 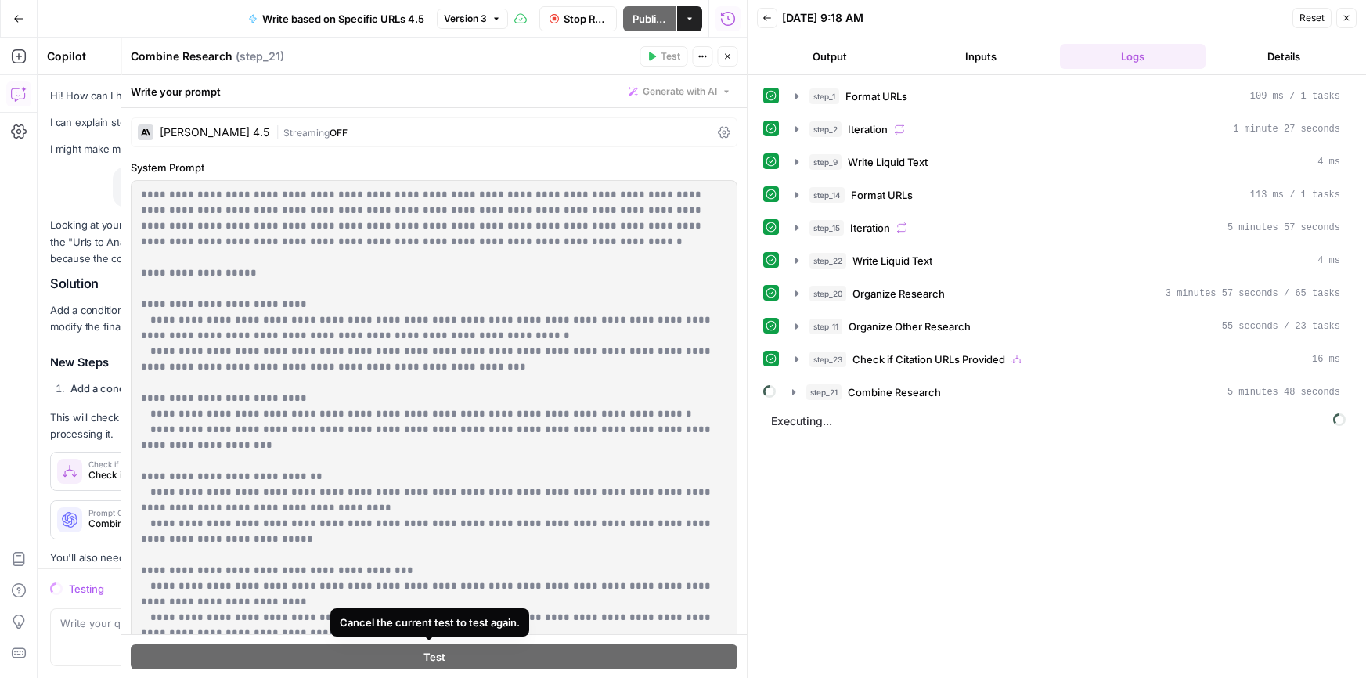 What do you see at coordinates (1283, 392) in the screenshot?
I see `span: 5 minutes 48 seconds` at bounding box center [1283, 392].